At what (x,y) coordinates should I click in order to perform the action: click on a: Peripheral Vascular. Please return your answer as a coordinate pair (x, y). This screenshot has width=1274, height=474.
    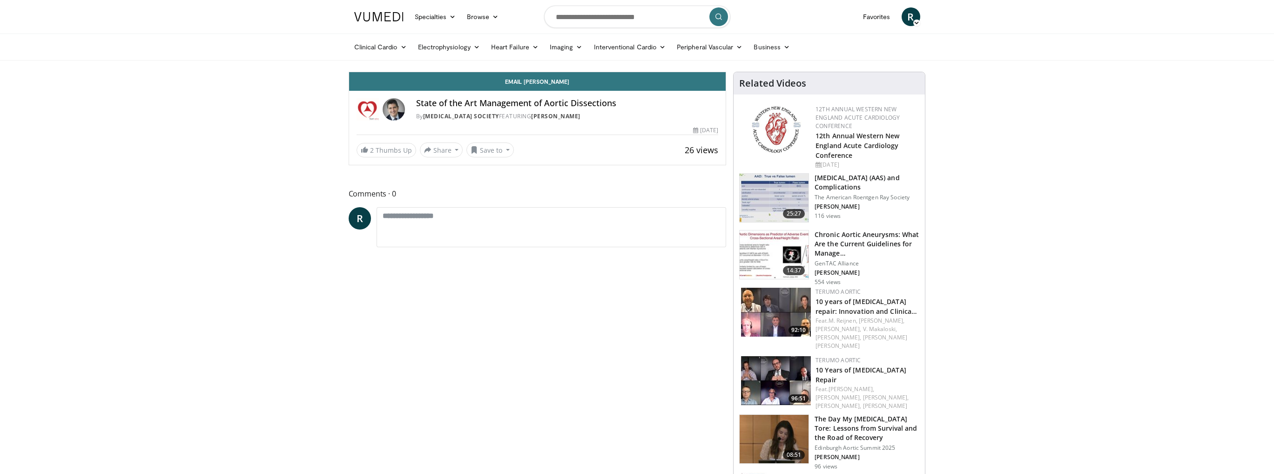
    Looking at the image, I should click on (709, 47).